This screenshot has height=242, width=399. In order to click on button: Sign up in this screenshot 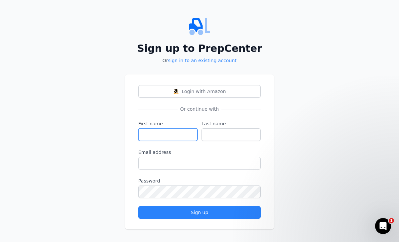, I will do `click(200, 213)`.